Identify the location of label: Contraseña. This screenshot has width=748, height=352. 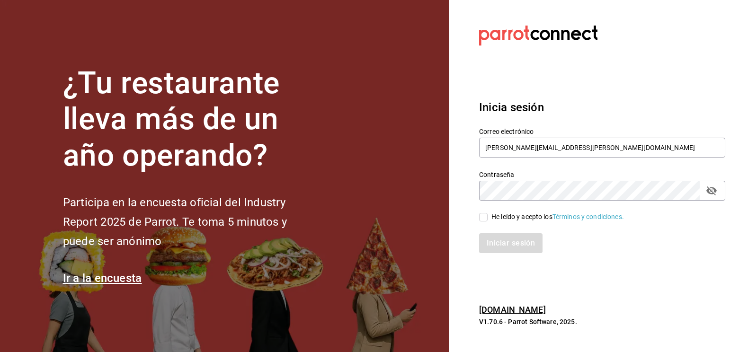
(602, 174).